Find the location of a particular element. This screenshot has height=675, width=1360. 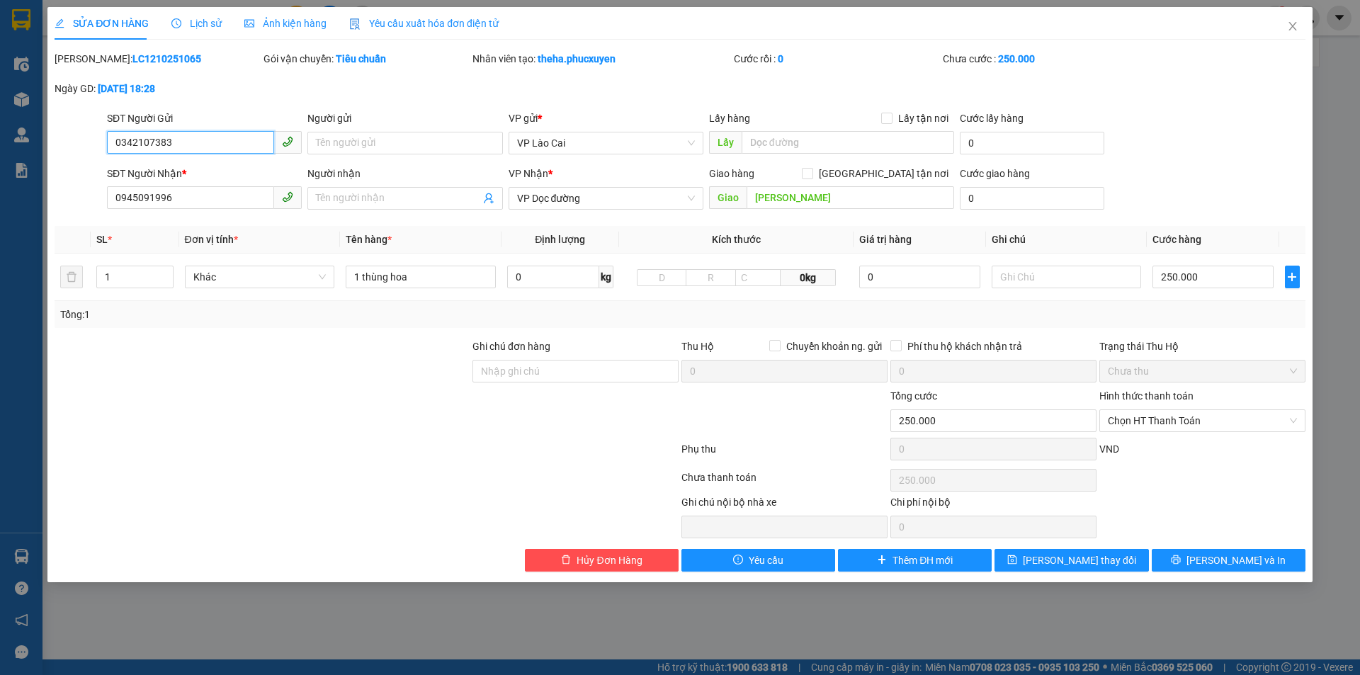

span: Yêu cầu xuất hóa đơn điện tử is located at coordinates (424, 23).